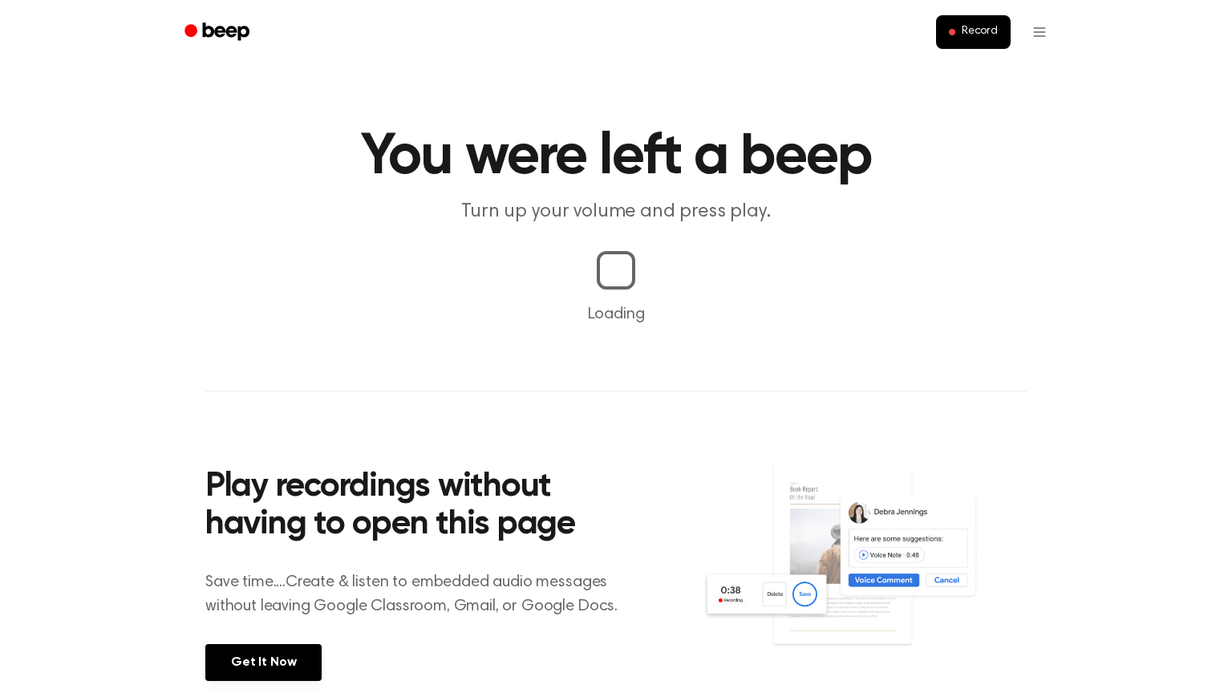 The width and height of the screenshot is (1232, 693). I want to click on button: Open menu, so click(1039, 32).